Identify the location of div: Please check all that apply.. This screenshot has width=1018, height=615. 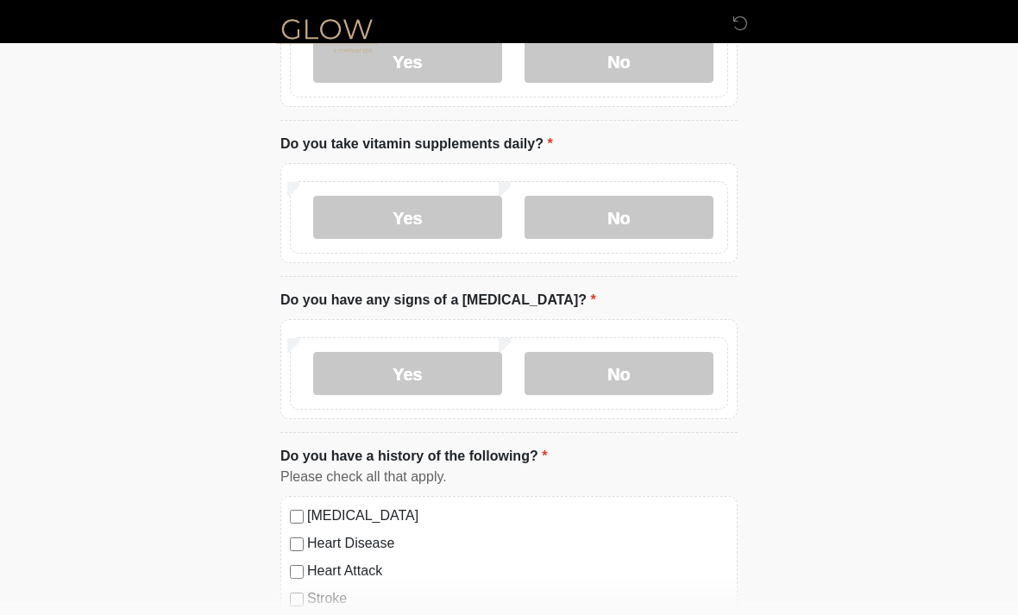
(509, 478).